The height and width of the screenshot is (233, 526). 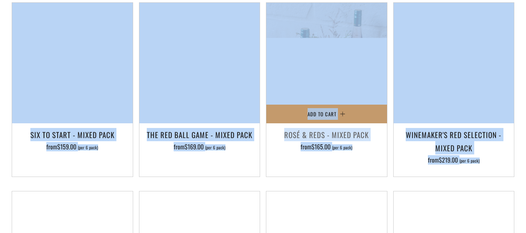 I want to click on button: Add to Cart, so click(x=327, y=114).